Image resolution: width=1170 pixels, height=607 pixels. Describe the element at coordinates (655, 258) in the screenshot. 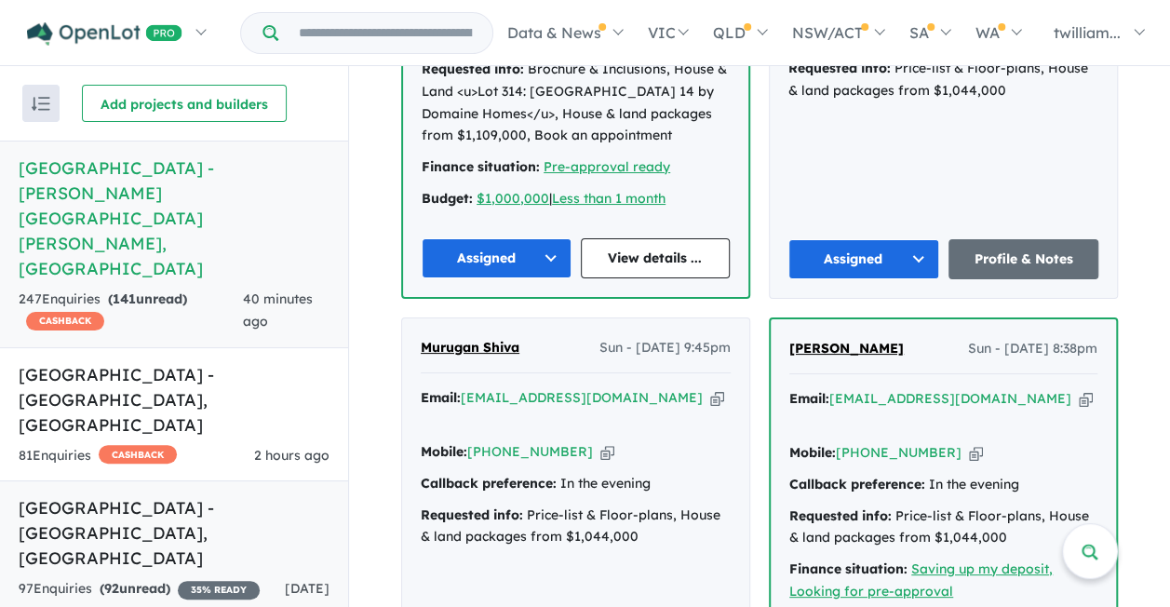

I see `a: View details ...` at that location.